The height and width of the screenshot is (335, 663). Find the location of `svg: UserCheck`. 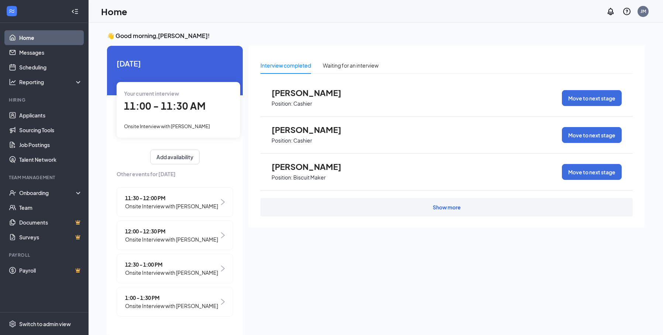

svg: UserCheck is located at coordinates (13, 193).